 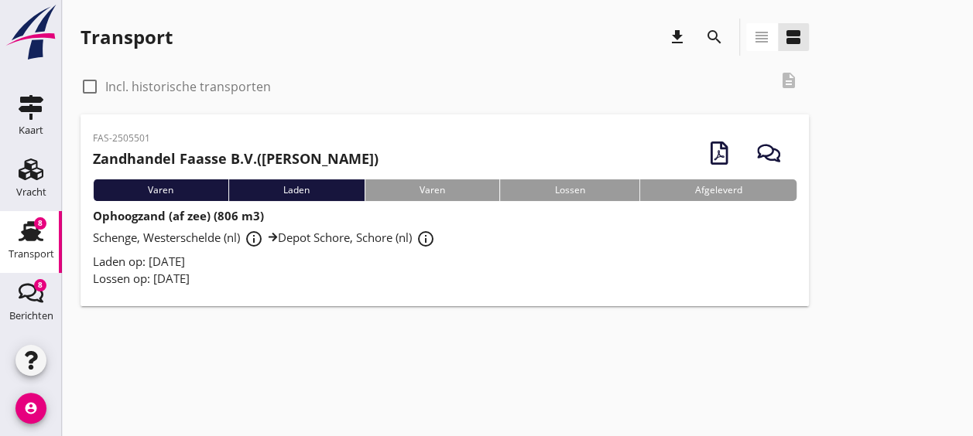 What do you see at coordinates (178, 216) in the screenshot?
I see `strong: Ophoogzand (af zee) (806 m3)` at bounding box center [178, 216].